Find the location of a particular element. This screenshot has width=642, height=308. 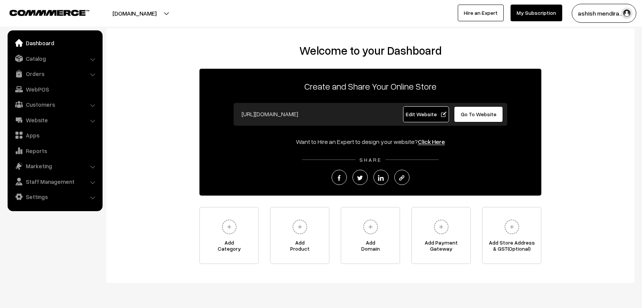

span: Edit Website is located at coordinates (426, 114).